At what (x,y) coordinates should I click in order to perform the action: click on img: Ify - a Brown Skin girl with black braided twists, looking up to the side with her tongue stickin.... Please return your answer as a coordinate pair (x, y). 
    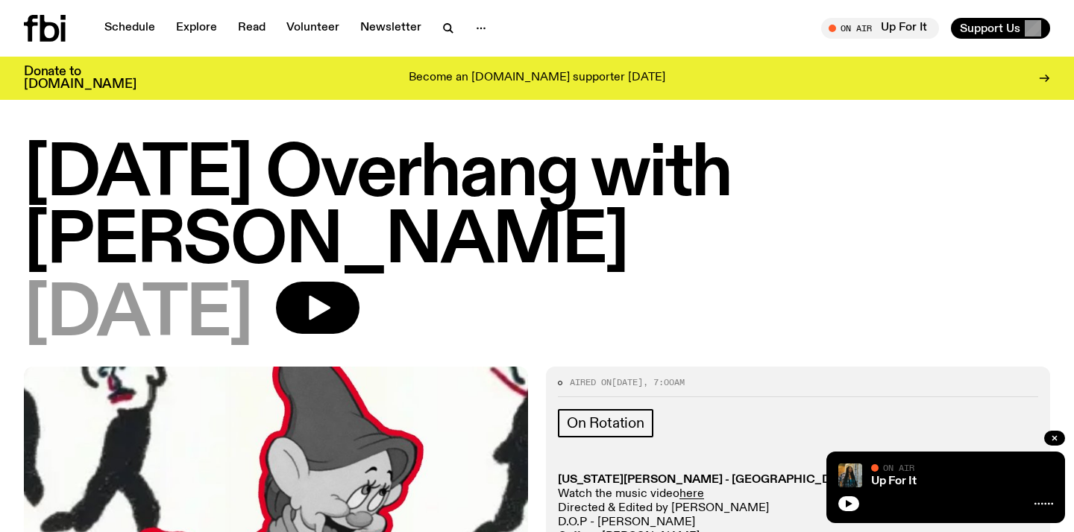
    Looking at the image, I should click on (850, 476).